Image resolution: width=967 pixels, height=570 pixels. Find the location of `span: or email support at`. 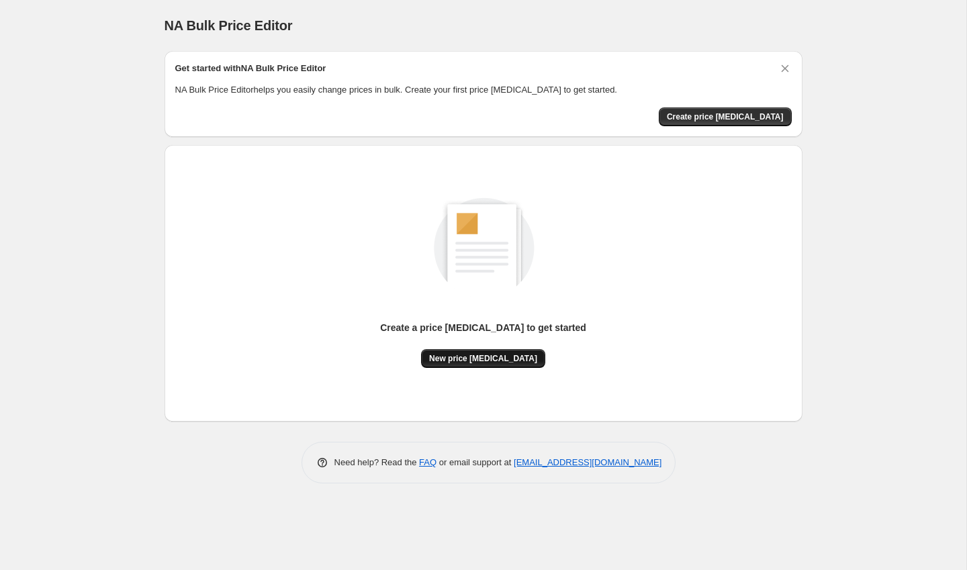

span: or email support at is located at coordinates (475, 462).